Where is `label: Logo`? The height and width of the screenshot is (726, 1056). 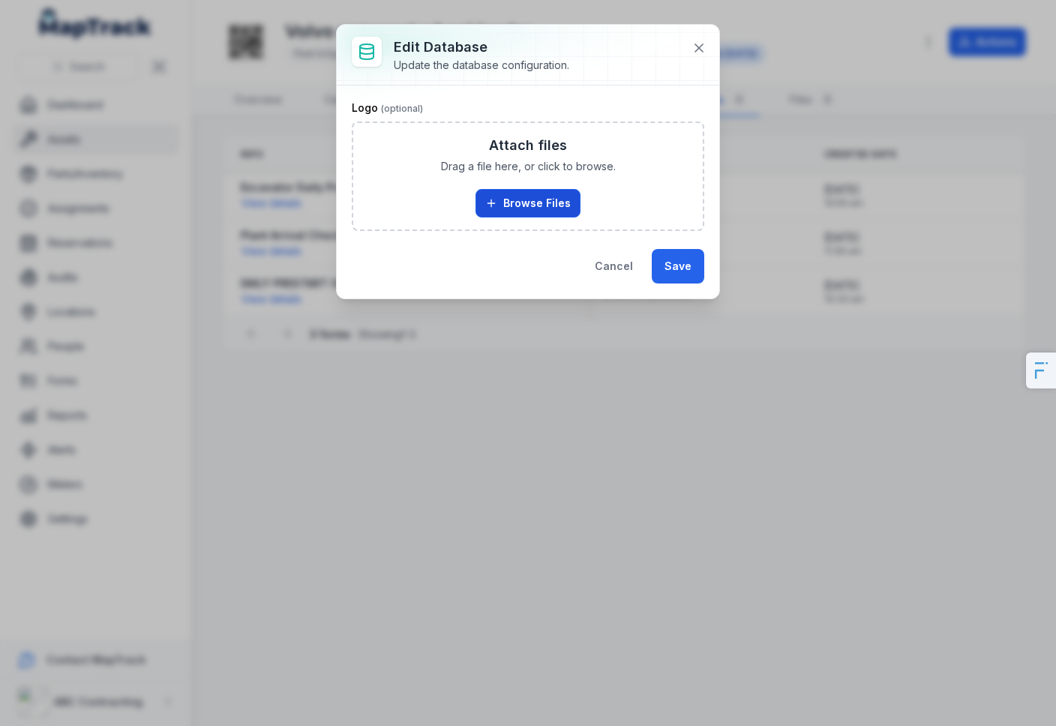 label: Logo is located at coordinates (387, 108).